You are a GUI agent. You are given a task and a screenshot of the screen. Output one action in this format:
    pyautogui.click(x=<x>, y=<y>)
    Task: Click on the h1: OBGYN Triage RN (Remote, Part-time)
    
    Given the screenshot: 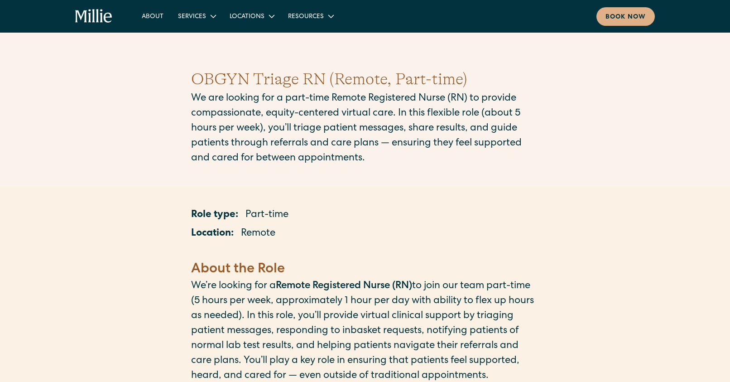 What is the action you would take?
    pyautogui.click(x=365, y=79)
    